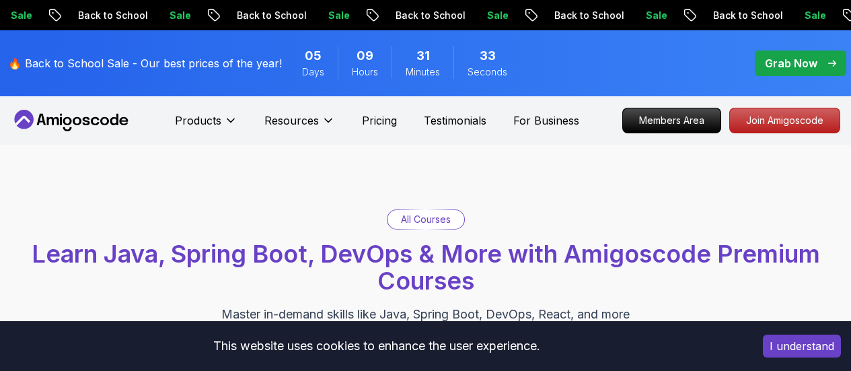 The width and height of the screenshot is (851, 371). What do you see at coordinates (546, 120) in the screenshot?
I see `p: For Business` at bounding box center [546, 120].